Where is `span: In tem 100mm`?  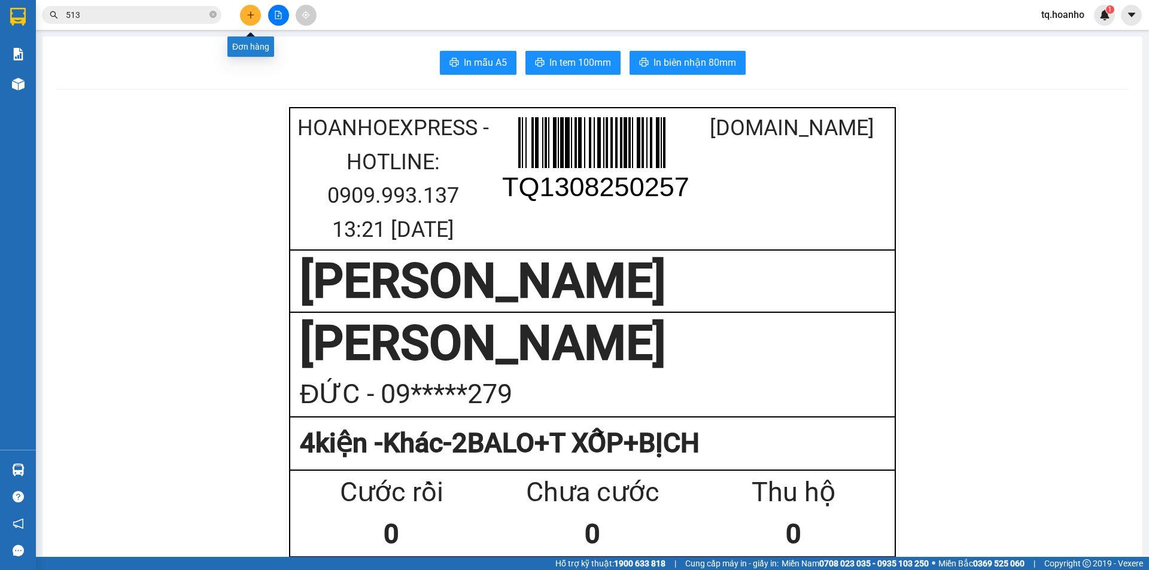 span: In tem 100mm is located at coordinates (580, 62).